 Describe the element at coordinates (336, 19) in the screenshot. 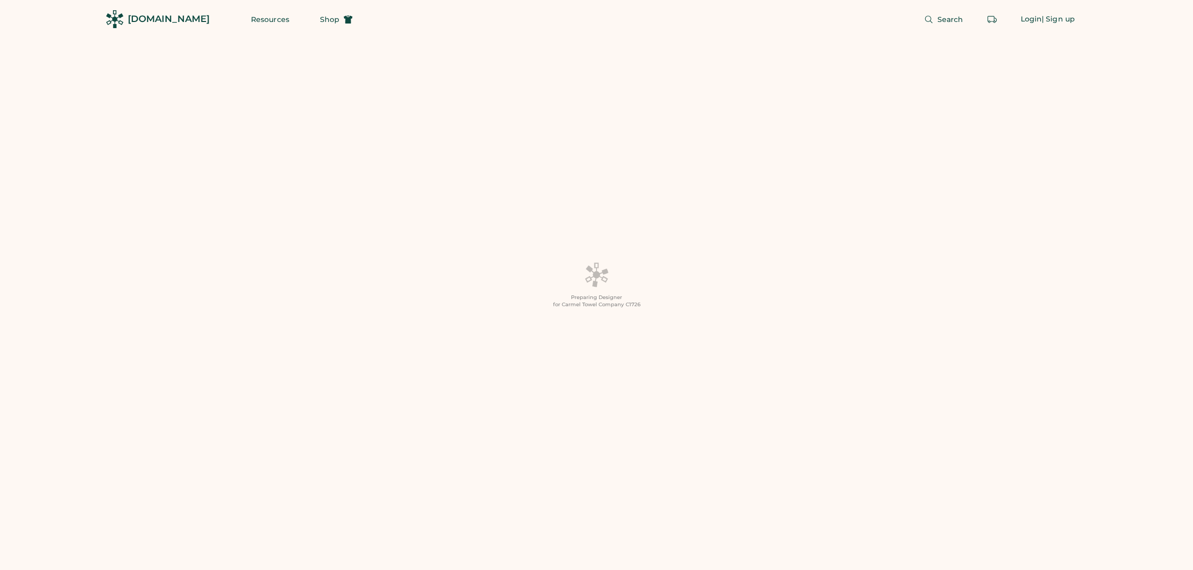

I see `button: Shop` at that location.